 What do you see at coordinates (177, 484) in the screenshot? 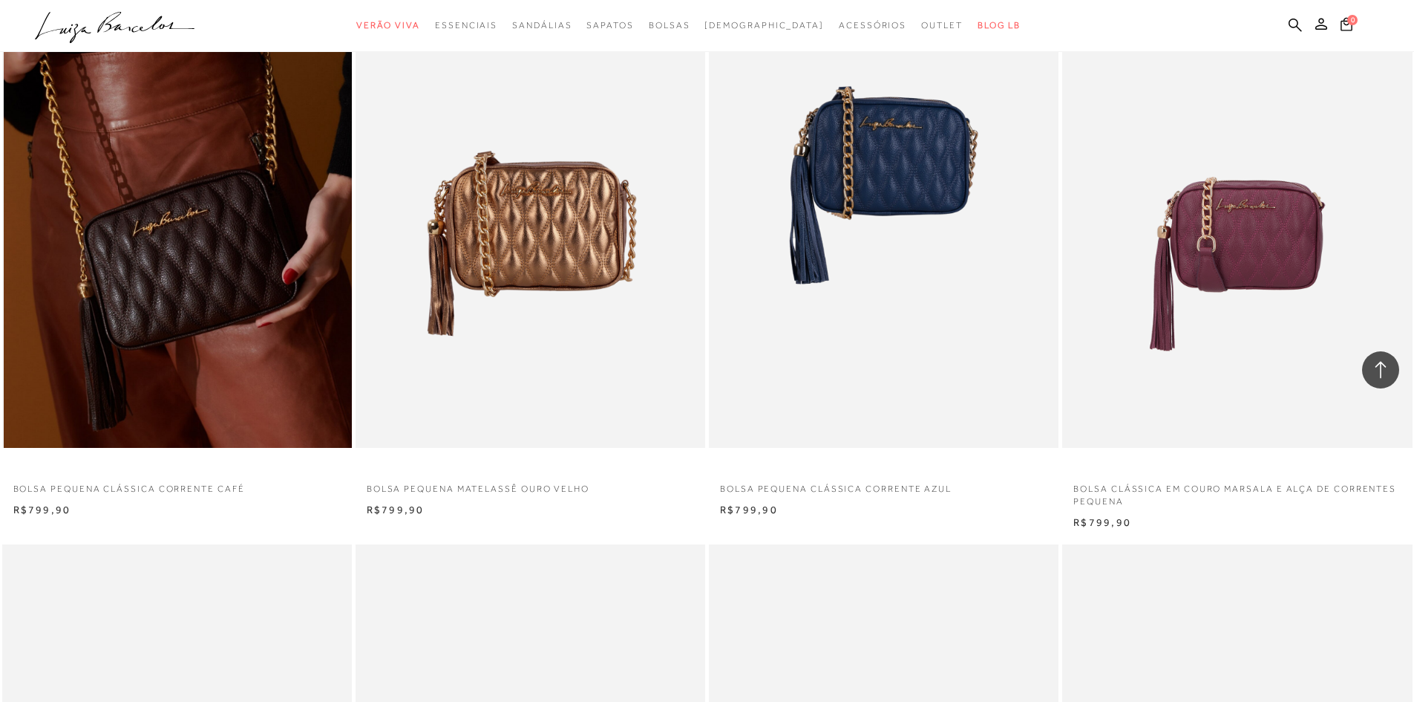
I see `a: Bolsa pequena clássica corrente café` at bounding box center [177, 484].